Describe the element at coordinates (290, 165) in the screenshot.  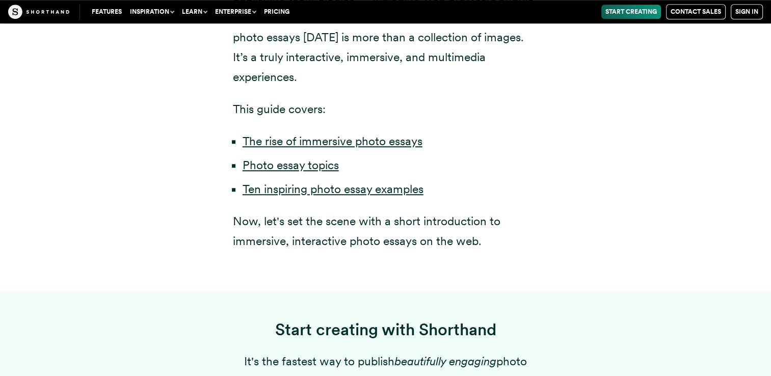
I see `a: Photo essay topics` at that location.